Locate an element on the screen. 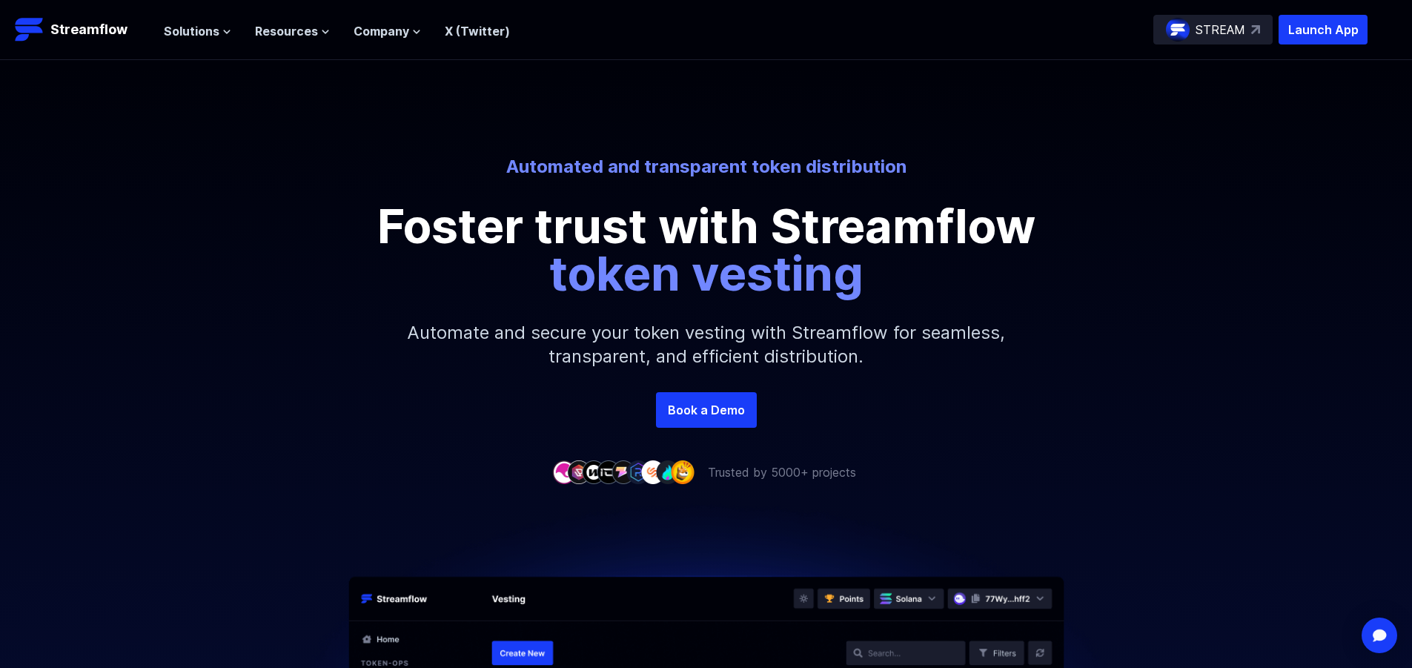  img: company-3 is located at coordinates (594, 472).